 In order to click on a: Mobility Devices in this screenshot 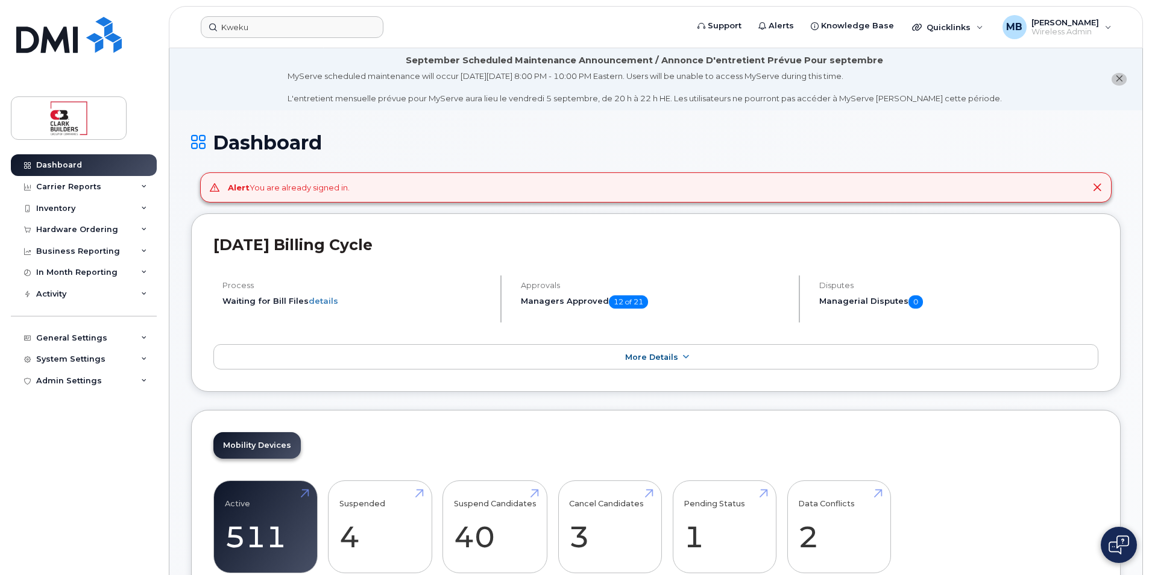, I will do `click(257, 445)`.